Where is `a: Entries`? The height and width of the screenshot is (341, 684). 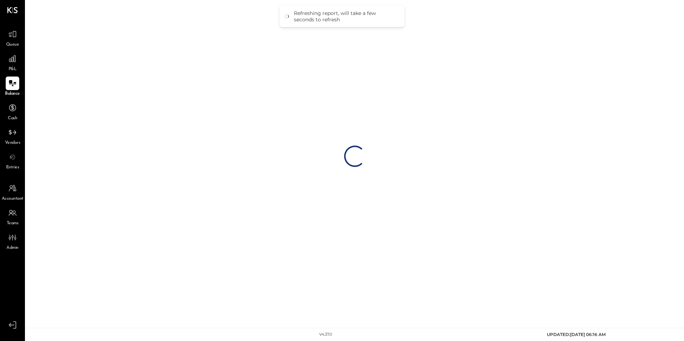 a: Entries is located at coordinates (12, 161).